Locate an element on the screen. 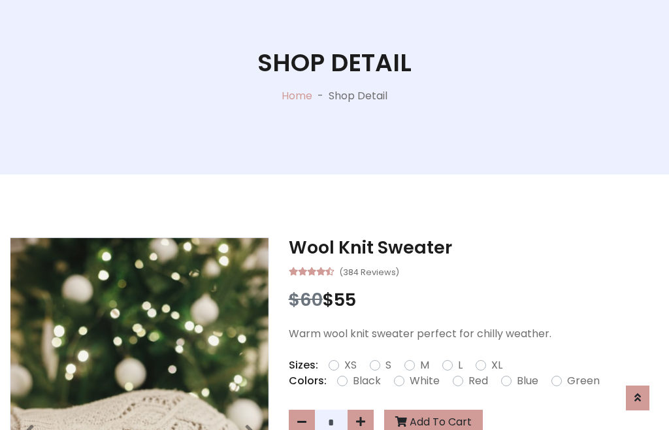 This screenshot has width=669, height=430. h1: Shop Detail is located at coordinates (334, 63).